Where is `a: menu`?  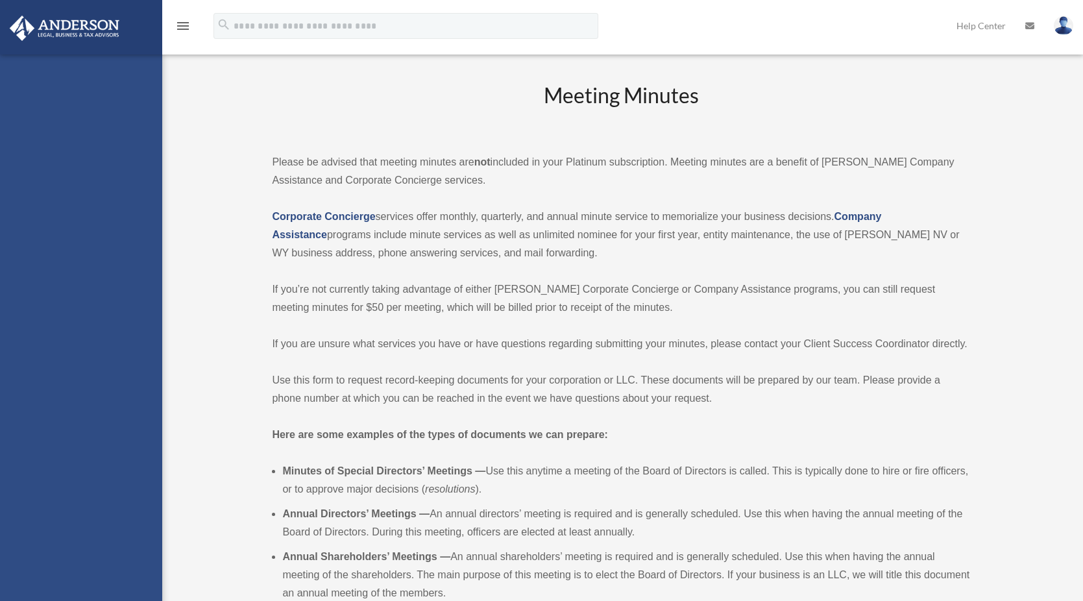 a: menu is located at coordinates (183, 28).